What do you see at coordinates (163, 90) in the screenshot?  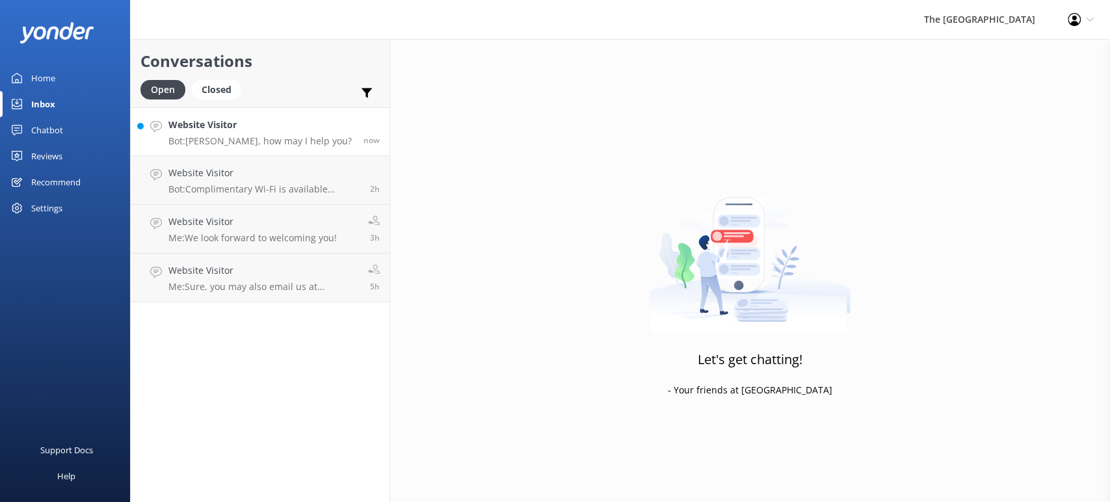 I see `div: Open` at bounding box center [163, 90].